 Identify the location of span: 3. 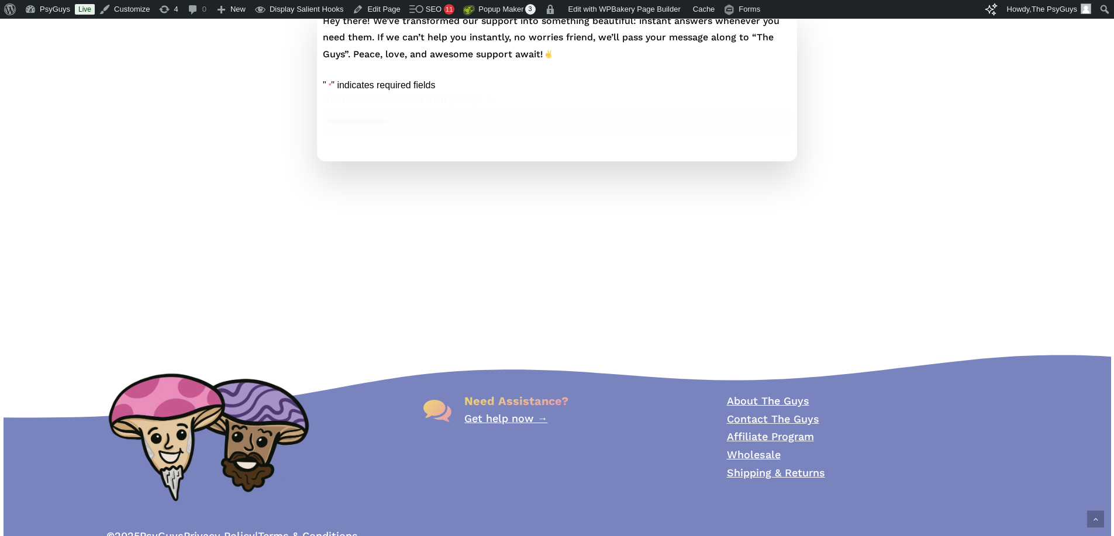
(530, 9).